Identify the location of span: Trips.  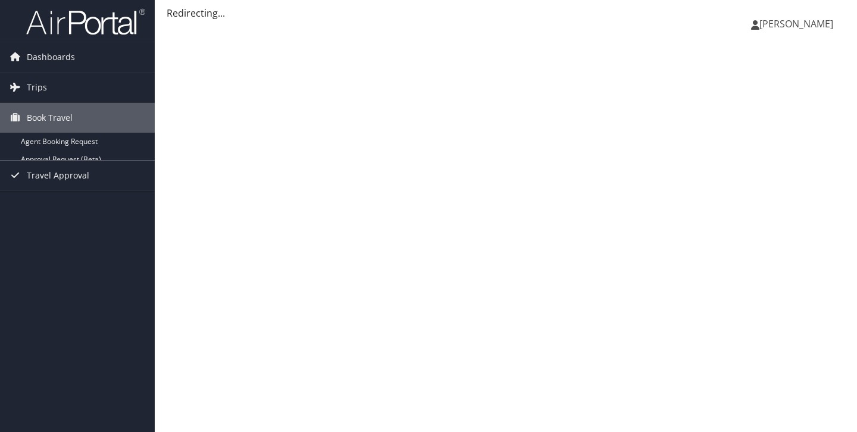
(37, 88).